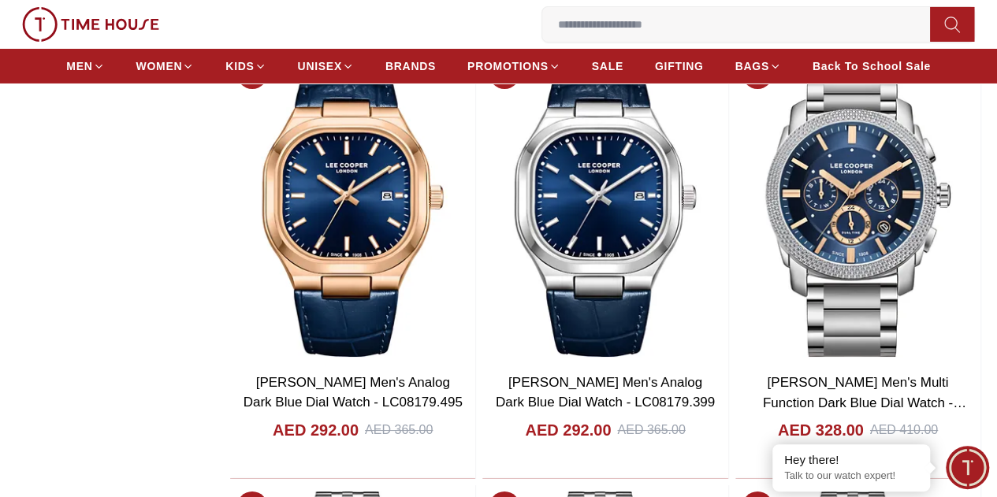 The width and height of the screenshot is (997, 497). I want to click on a: Lee Cooper Men's Analog Dark Blue Dial Watch - LC08179.399, so click(605, 207).